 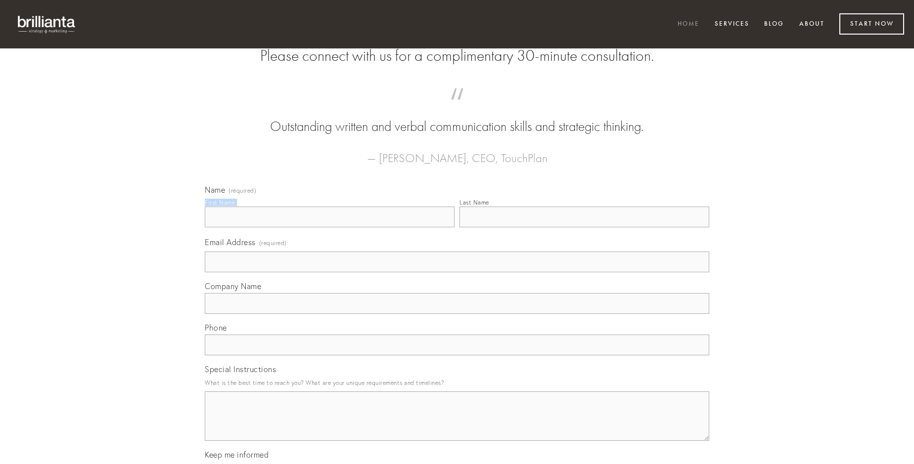 I want to click on span: Special Instructions, so click(x=240, y=370).